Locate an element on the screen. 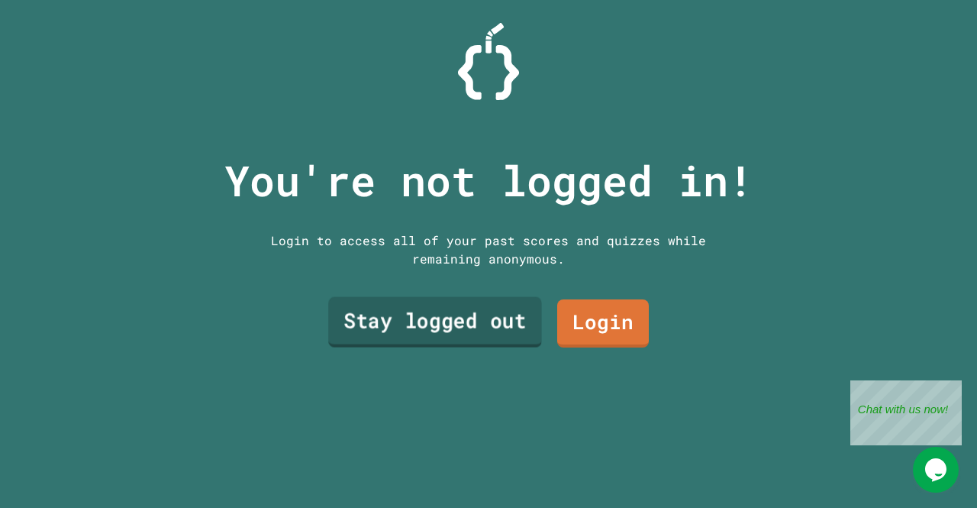  a: Login is located at coordinates (603, 323).